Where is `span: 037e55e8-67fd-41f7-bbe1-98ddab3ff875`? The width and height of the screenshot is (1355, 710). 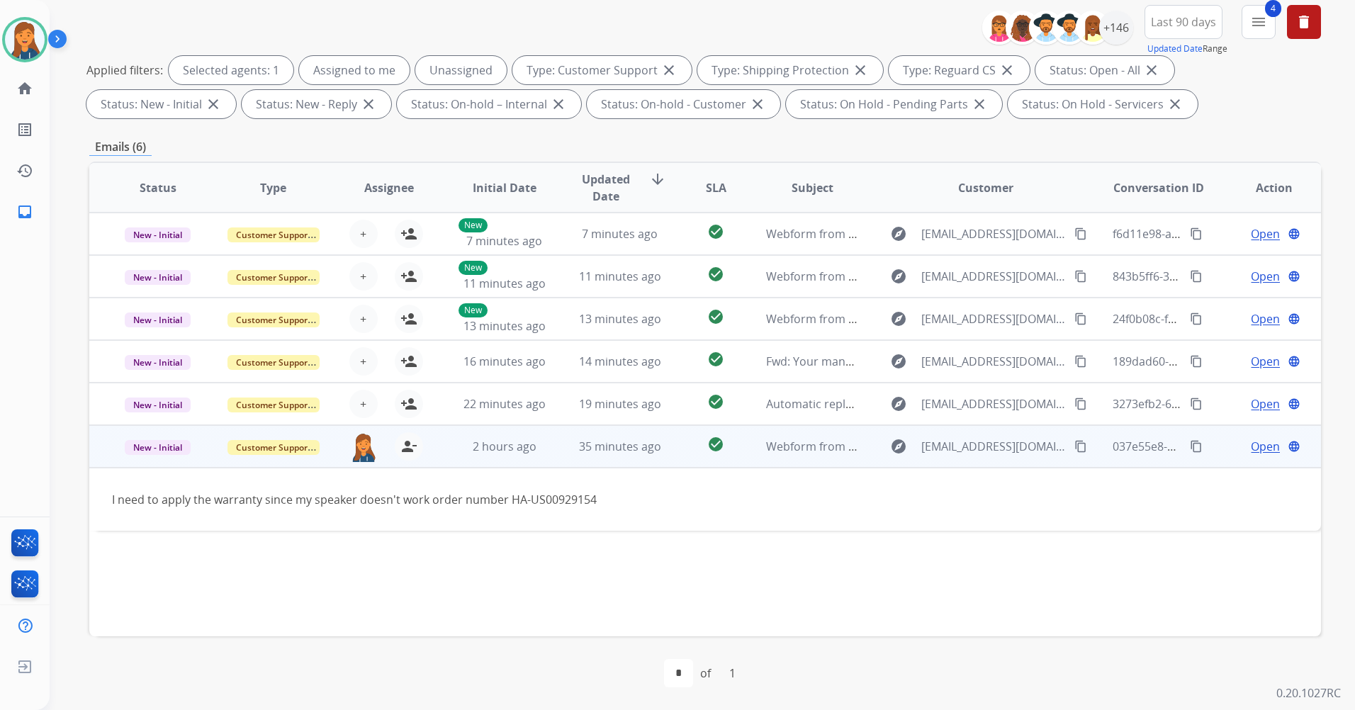
span: 037e55e8-67fd-41f7-bbe1-98ddab3ff875 is located at coordinates (1218, 446).